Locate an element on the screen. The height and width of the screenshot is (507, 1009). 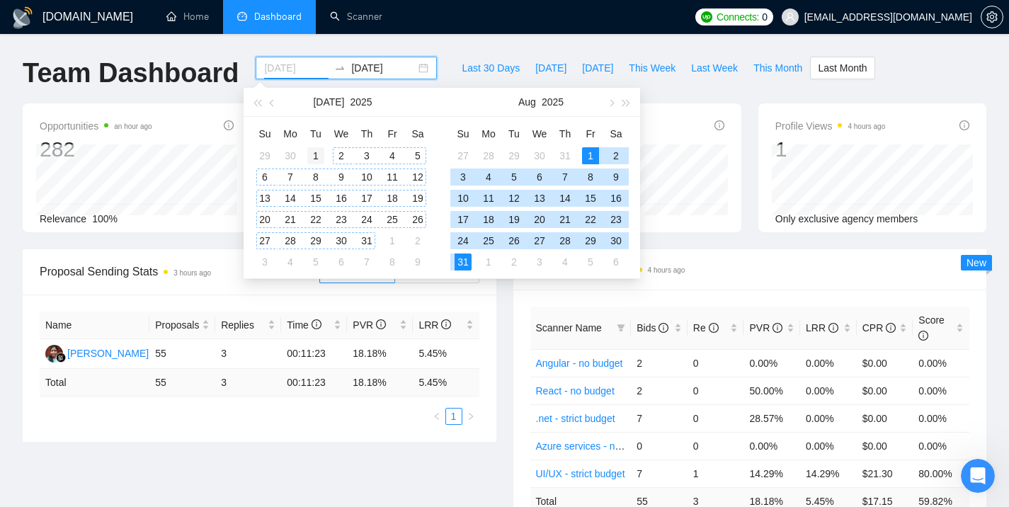
td: Total is located at coordinates (94, 383).